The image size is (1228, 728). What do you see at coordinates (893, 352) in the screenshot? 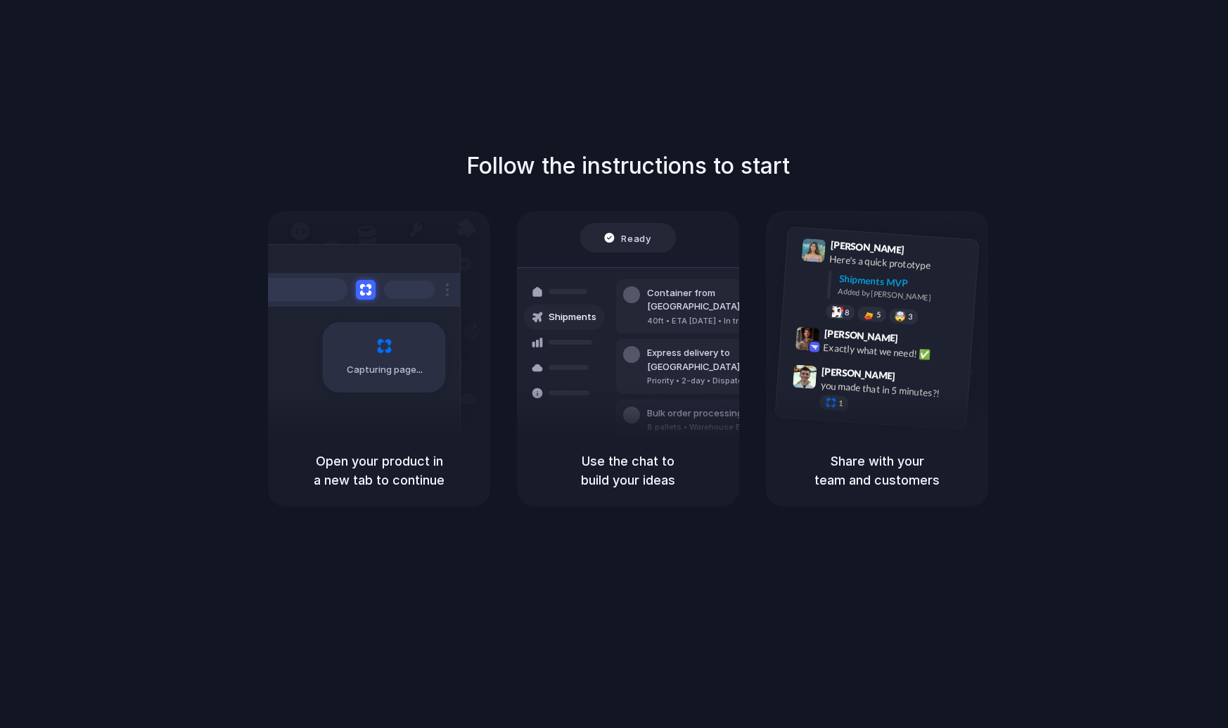
I see `div: Exactly what we need! ✅` at bounding box center [893, 352].